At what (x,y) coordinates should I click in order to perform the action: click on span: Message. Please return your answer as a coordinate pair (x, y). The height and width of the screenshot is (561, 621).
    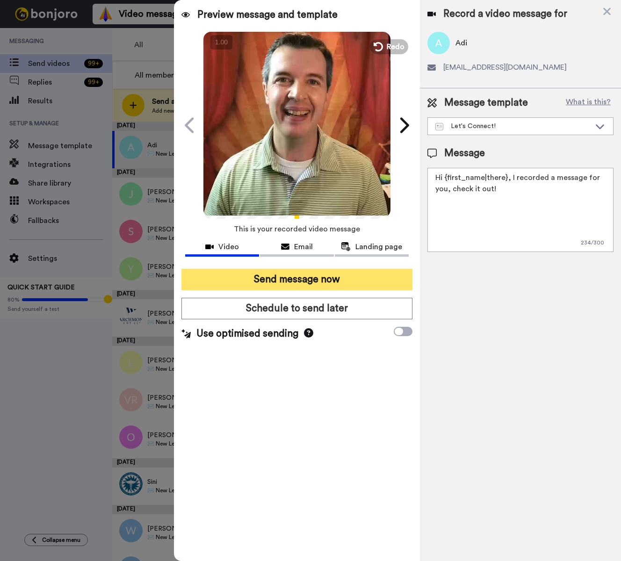
    Looking at the image, I should click on (465, 153).